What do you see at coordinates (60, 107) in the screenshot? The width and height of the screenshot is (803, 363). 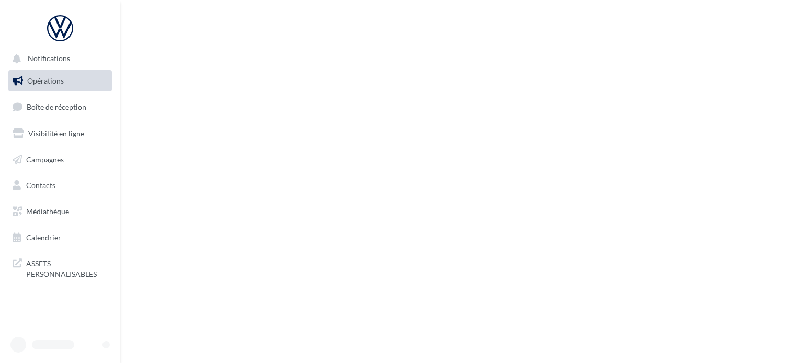 I see `a: Boîte de réception` at bounding box center [60, 107].